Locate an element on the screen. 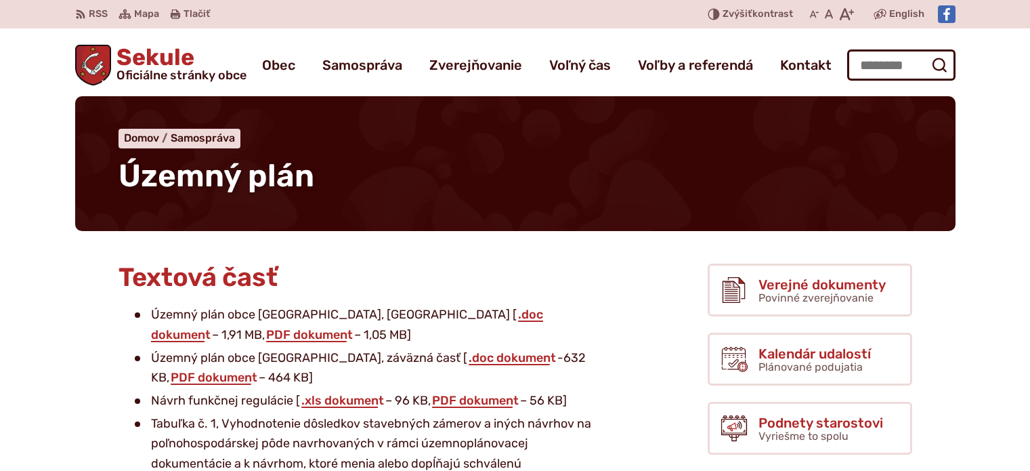 This screenshot has height=471, width=1030. span: RSS is located at coordinates (98, 14).